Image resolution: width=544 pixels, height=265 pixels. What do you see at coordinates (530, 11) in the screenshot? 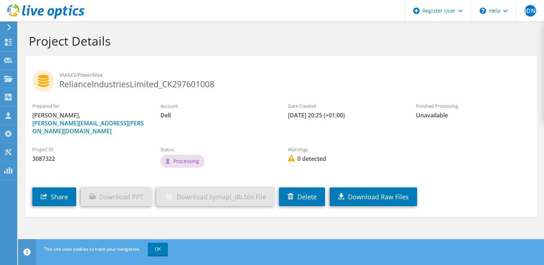
I see `span: JDN` at bounding box center [530, 11].